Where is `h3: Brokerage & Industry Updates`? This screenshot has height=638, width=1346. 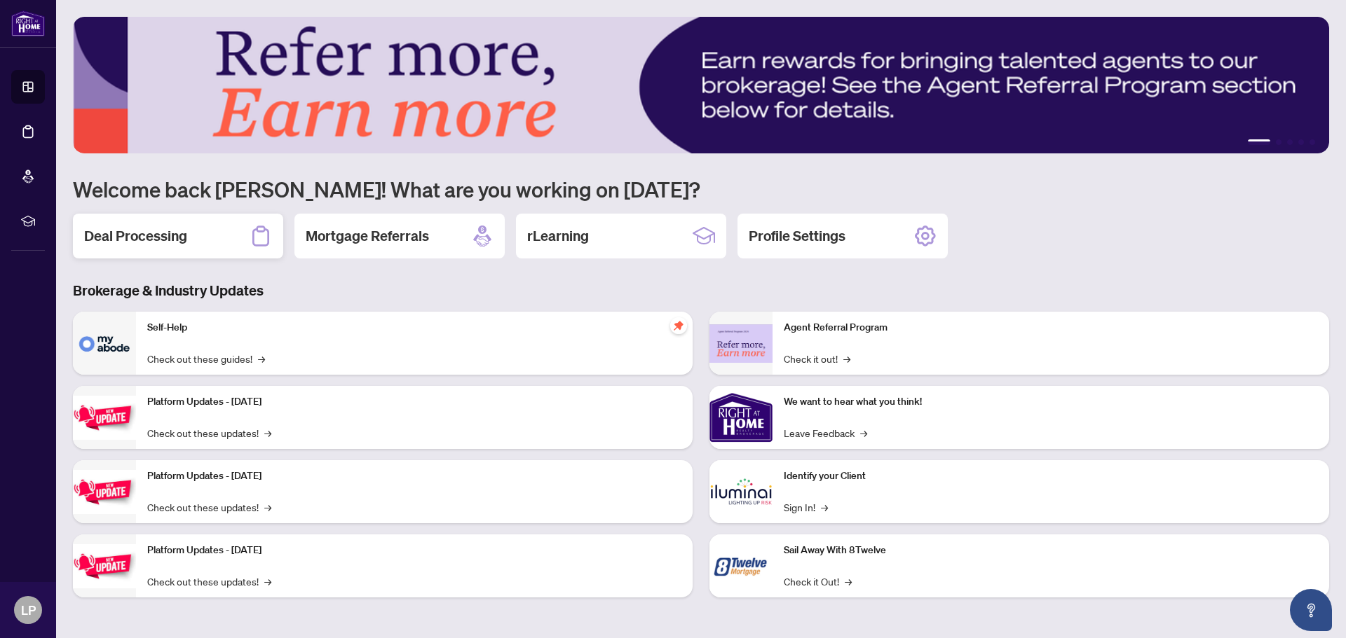
h3: Brokerage & Industry Updates is located at coordinates (701, 291).